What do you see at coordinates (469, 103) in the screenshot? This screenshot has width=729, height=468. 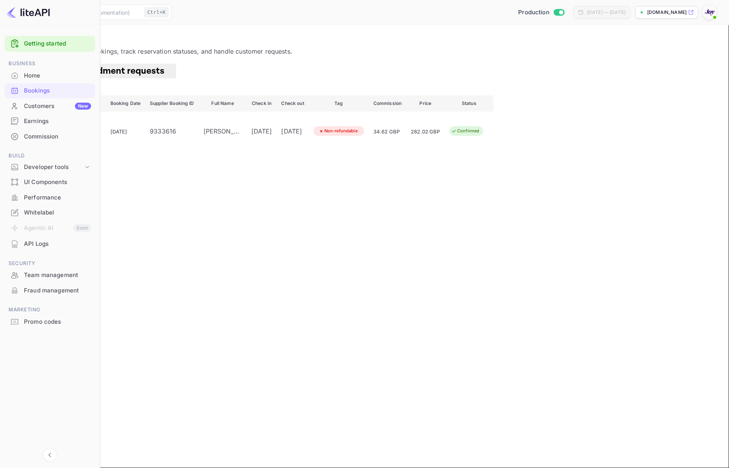 I see `th: Status` at bounding box center [469, 103].